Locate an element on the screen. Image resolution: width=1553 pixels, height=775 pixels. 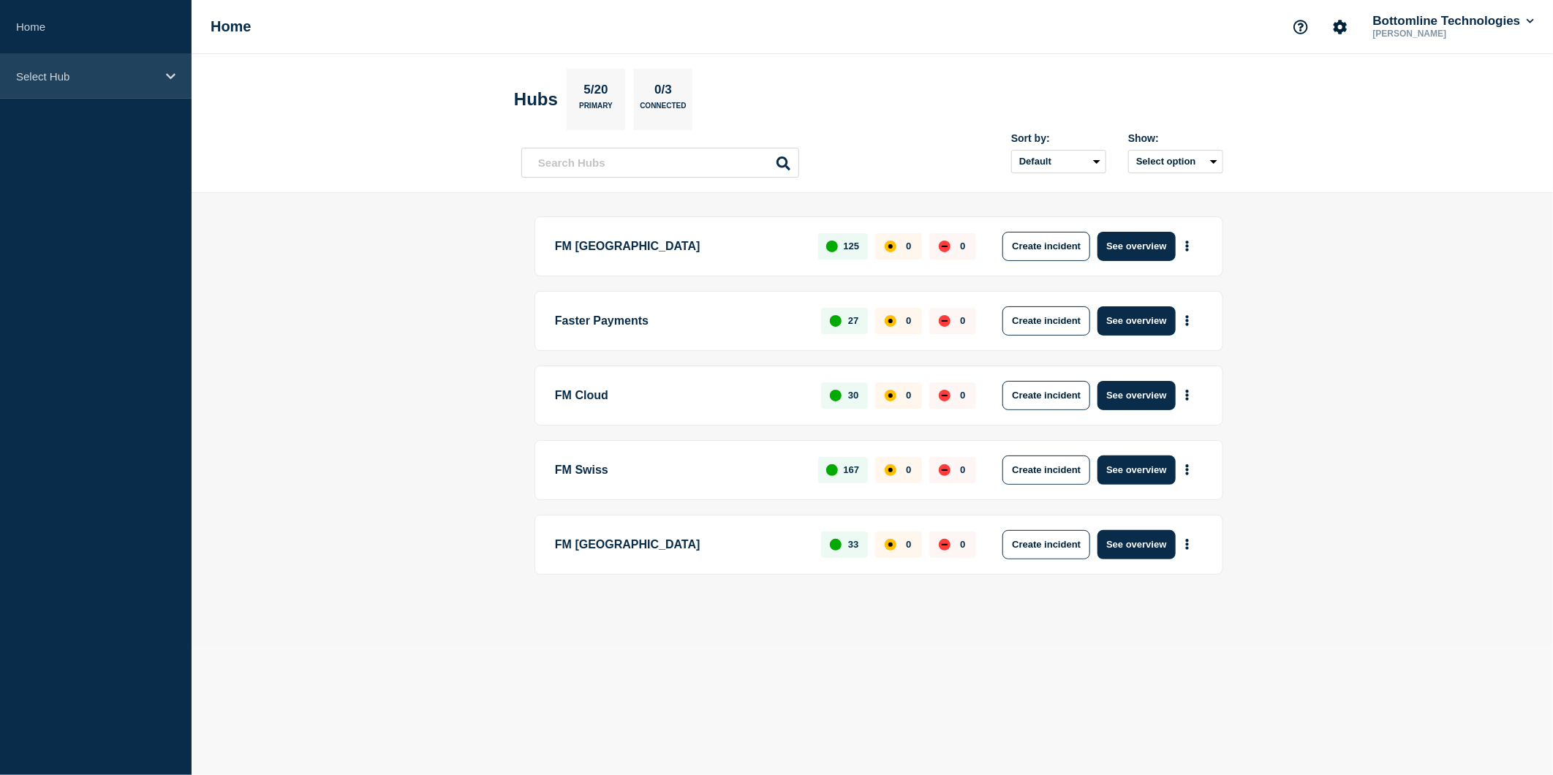
p: 30 is located at coordinates (853, 395).